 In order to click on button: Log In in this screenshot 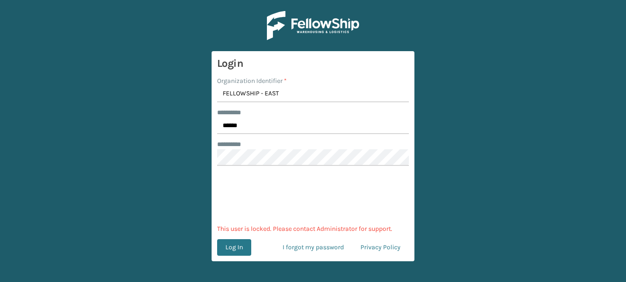, I will do `click(234, 248)`.